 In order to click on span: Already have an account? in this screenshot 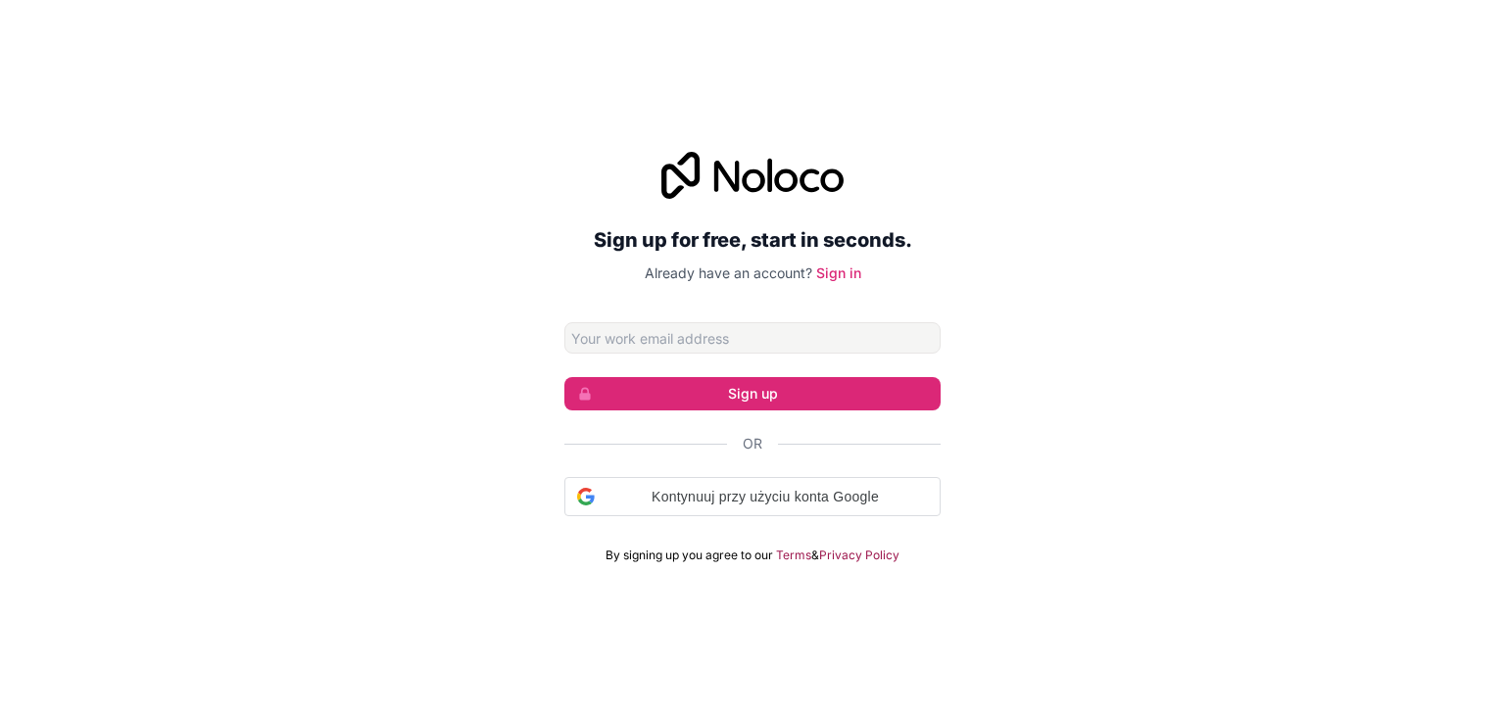, I will do `click(728, 272)`.